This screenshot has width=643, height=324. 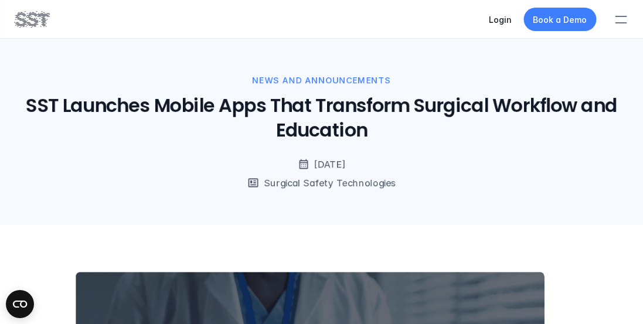 I want to click on a: Book a Demo, so click(x=560, y=19).